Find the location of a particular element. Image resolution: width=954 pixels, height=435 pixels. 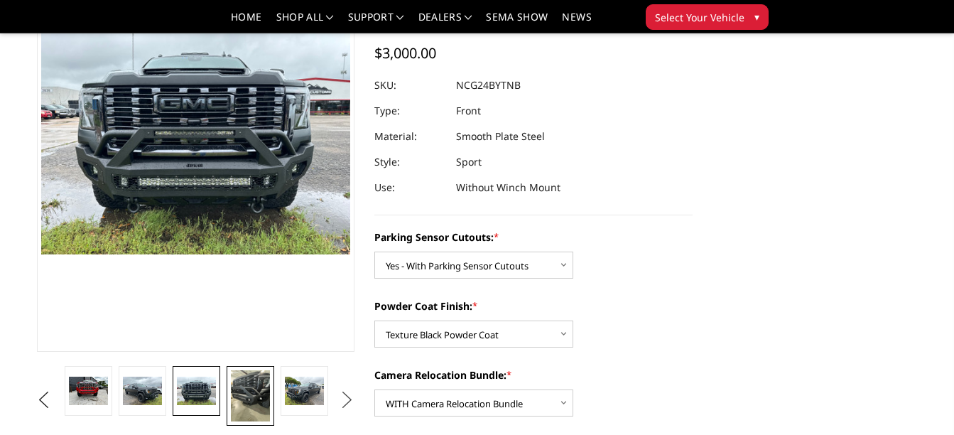

button: Select Your Vehicle is located at coordinates (707, 17).